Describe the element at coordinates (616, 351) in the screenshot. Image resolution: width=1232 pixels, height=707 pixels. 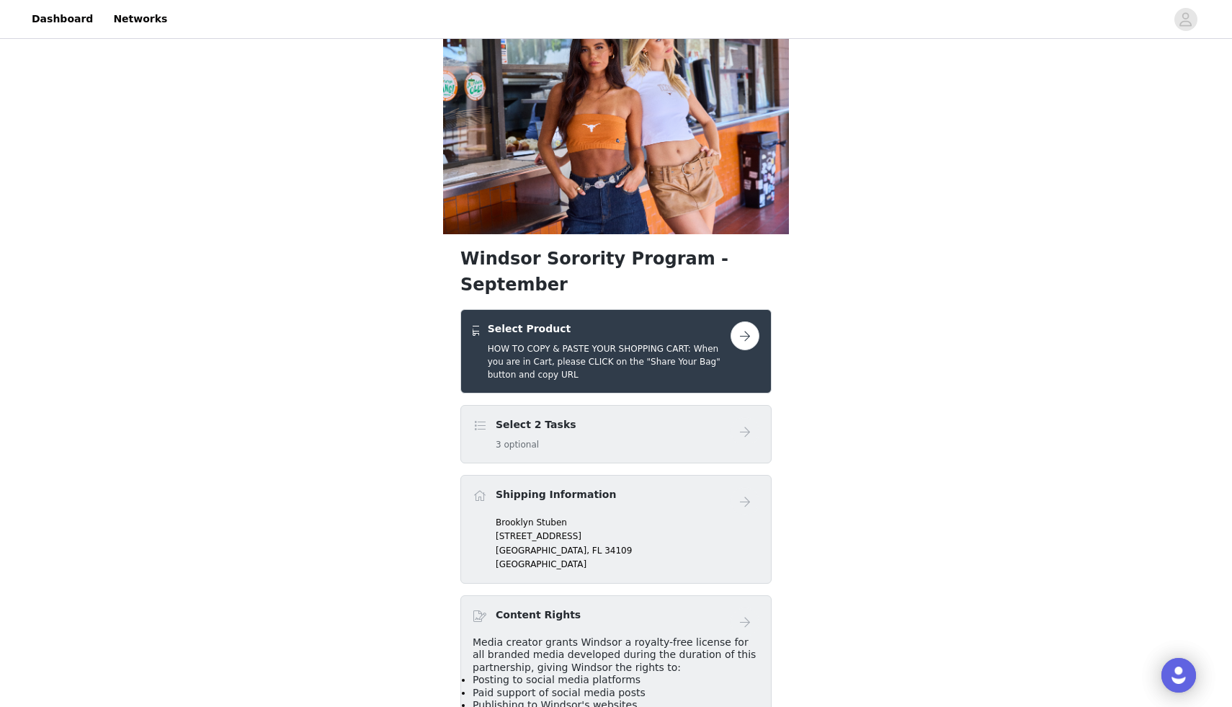
I see `div: Select Product` at that location.